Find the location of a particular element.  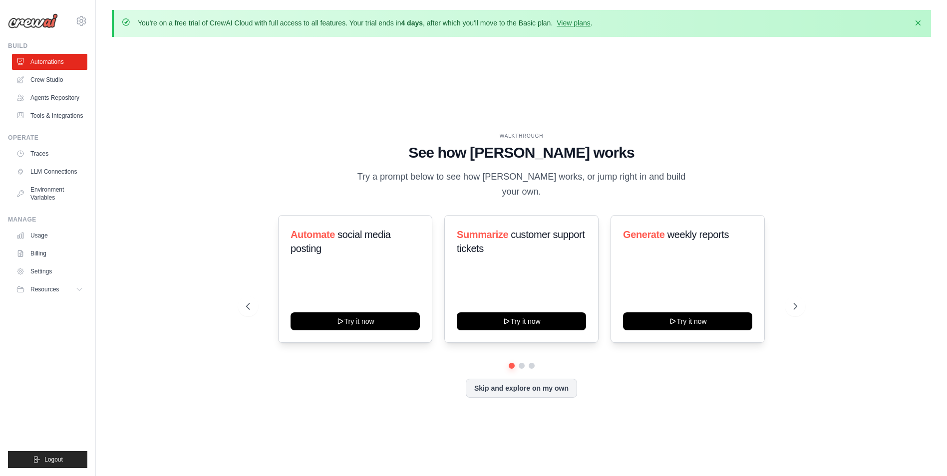

div: WALKTHROUGH is located at coordinates (521, 136).